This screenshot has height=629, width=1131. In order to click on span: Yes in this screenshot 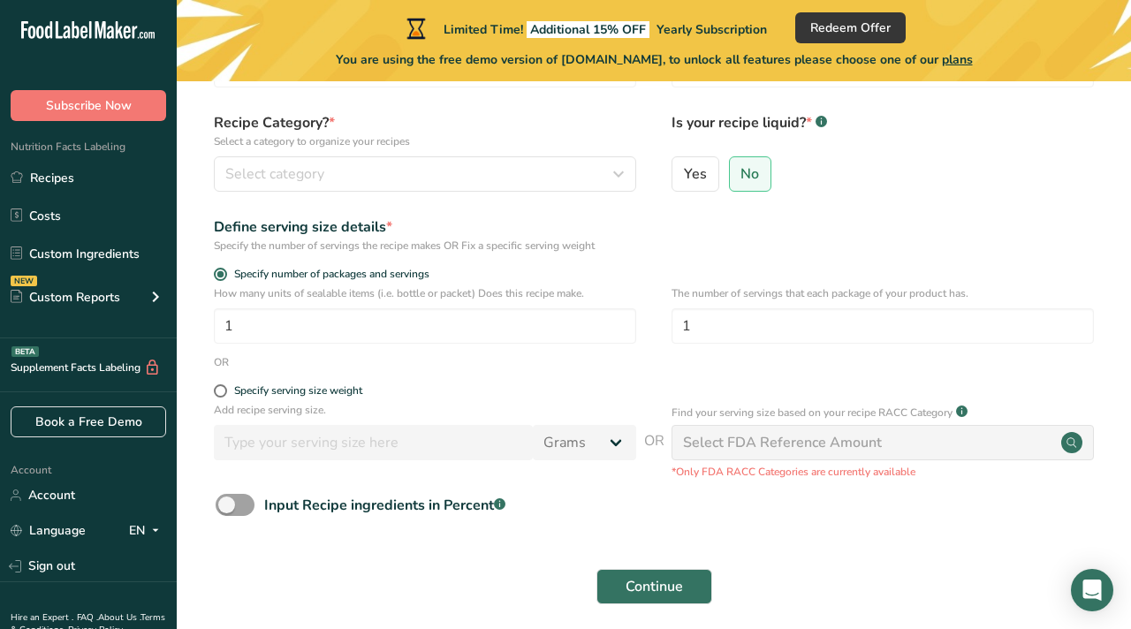, I will do `click(695, 174)`.